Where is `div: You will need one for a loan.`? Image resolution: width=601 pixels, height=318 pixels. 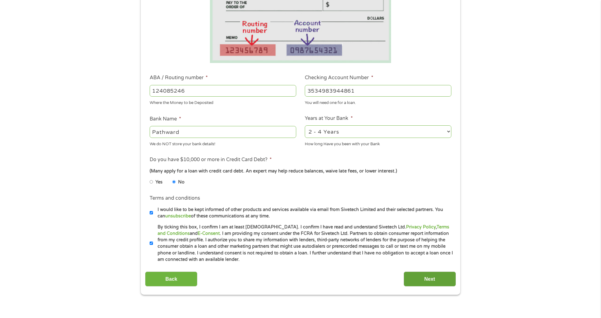
div: You will need one for a loan. is located at coordinates (378, 102).